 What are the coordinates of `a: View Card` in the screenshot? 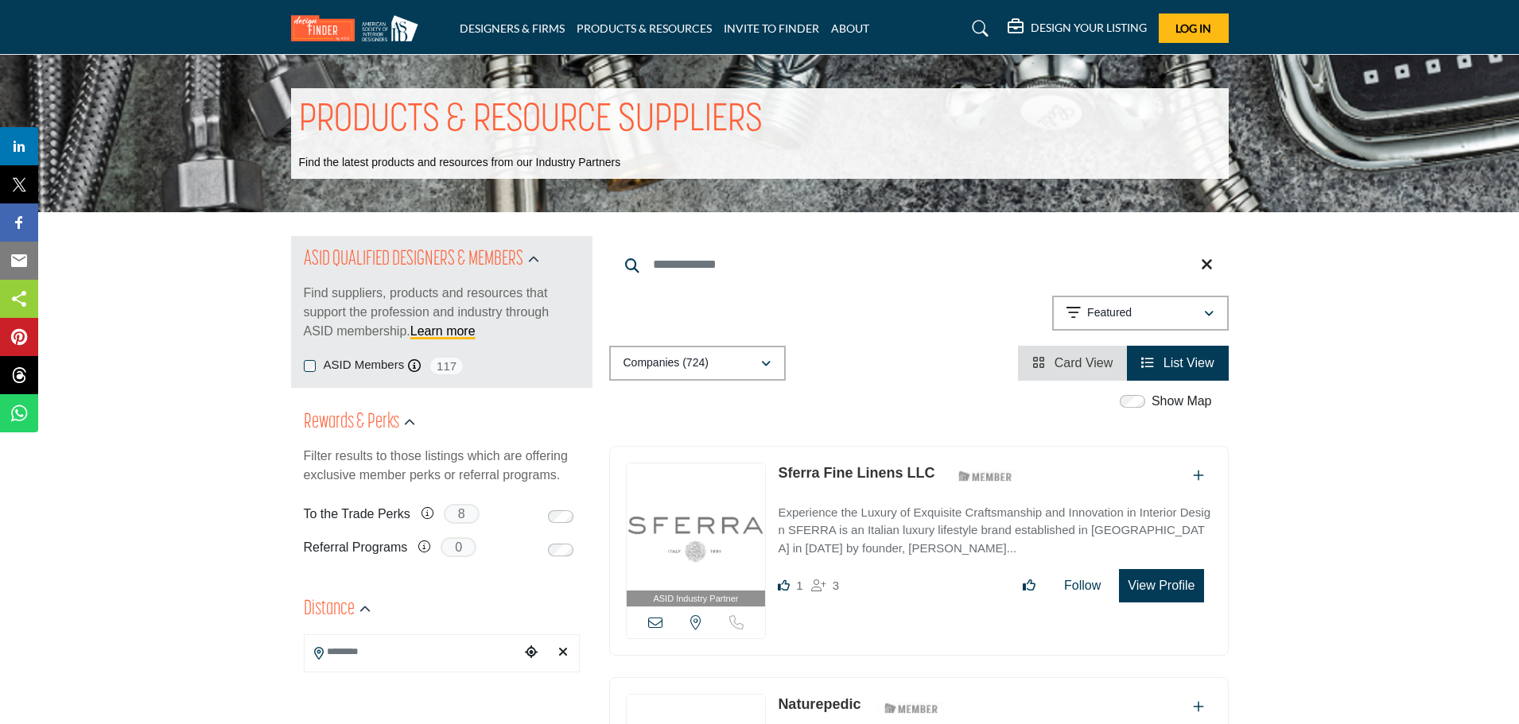 It's located at (1072, 363).